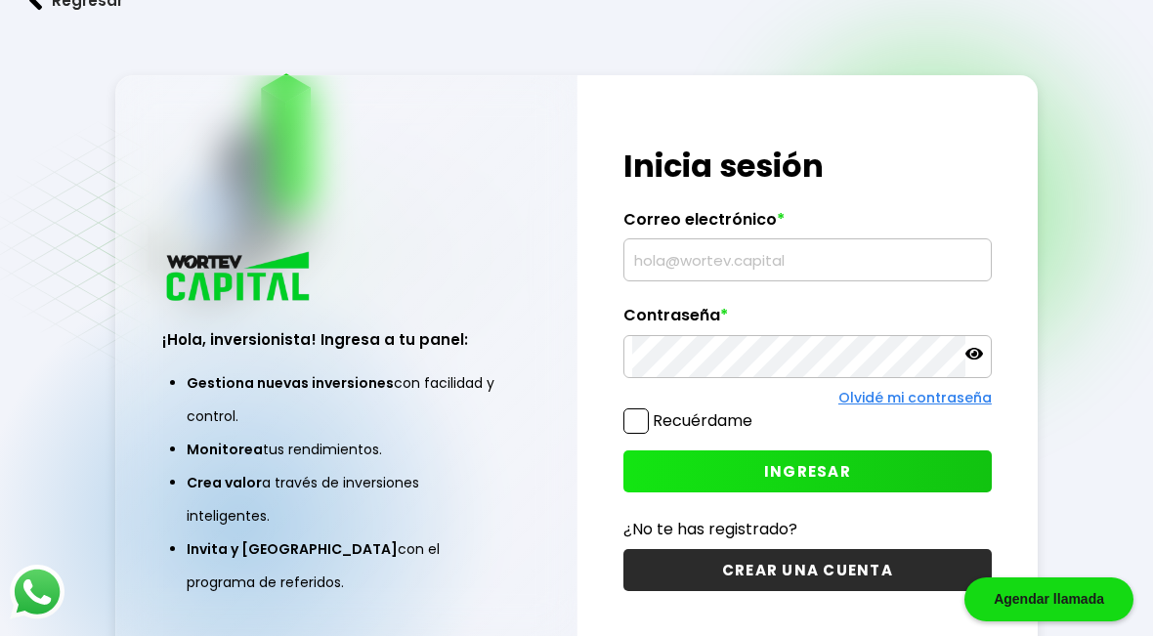 Image resolution: width=1153 pixels, height=636 pixels. What do you see at coordinates (346, 339) in the screenshot?
I see `h3: ¡Hola, inversionista! Ingresa a tu panel:` at bounding box center [346, 339].